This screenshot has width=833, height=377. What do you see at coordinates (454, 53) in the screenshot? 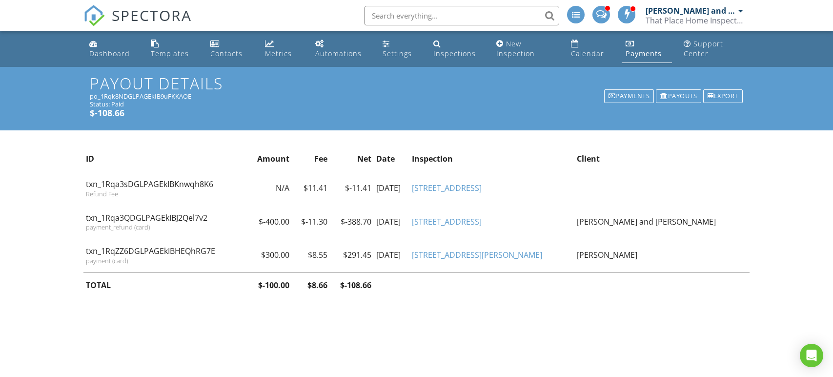
I see `div: Inspections` at bounding box center [454, 53].